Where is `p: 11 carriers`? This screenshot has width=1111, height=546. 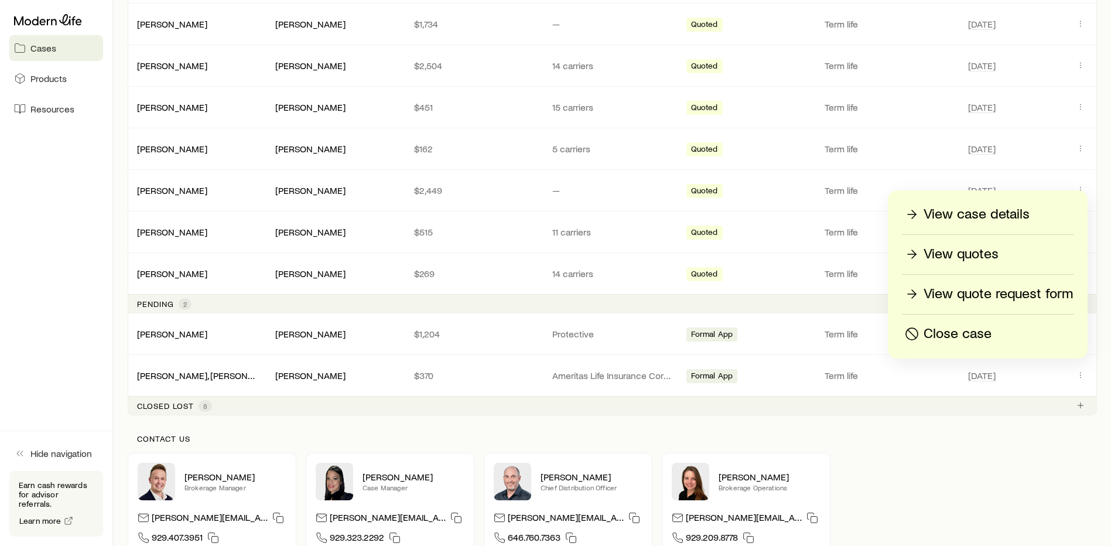
p: 11 carriers is located at coordinates (612, 232).